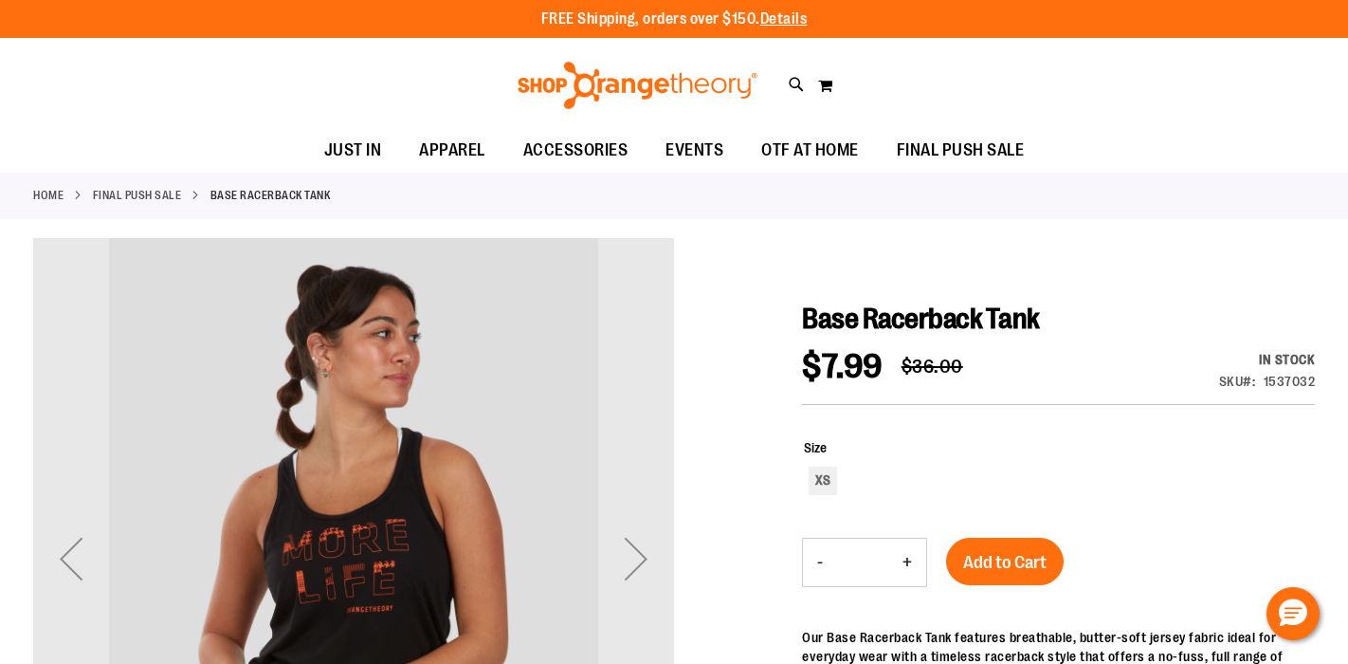 The height and width of the screenshot is (664, 1348). What do you see at coordinates (270, 195) in the screenshot?
I see `strong: Base Racerback Tank` at bounding box center [270, 195].